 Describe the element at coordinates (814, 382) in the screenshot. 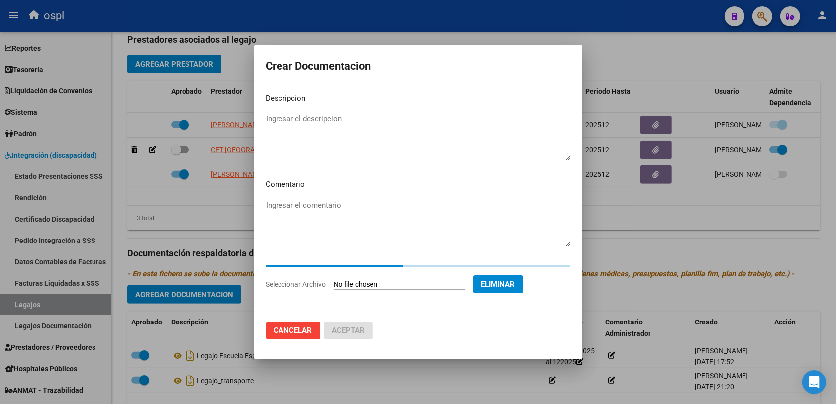

I see `div: Open Intercom Messenger` at that location.